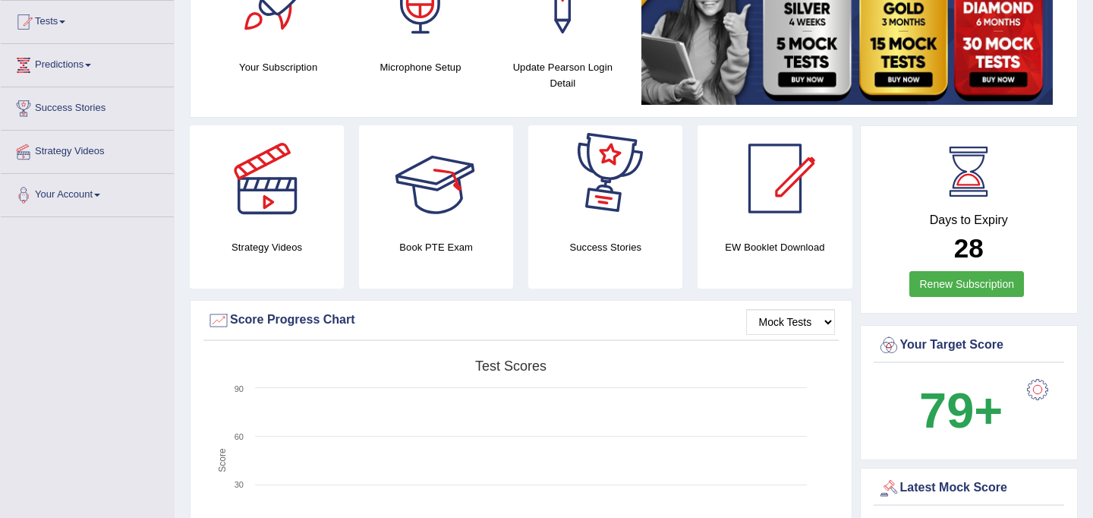  Describe the element at coordinates (969, 345) in the screenshot. I see `div: Your Target Score` at that location.